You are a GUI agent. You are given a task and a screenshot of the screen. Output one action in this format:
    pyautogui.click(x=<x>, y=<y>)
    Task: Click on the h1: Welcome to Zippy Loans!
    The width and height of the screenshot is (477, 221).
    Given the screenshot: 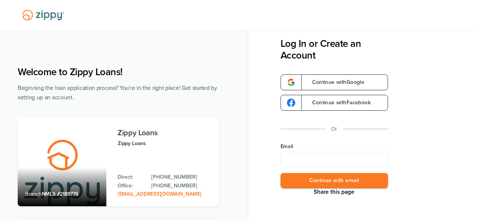 What is the action you would take?
    pyautogui.click(x=118, y=72)
    